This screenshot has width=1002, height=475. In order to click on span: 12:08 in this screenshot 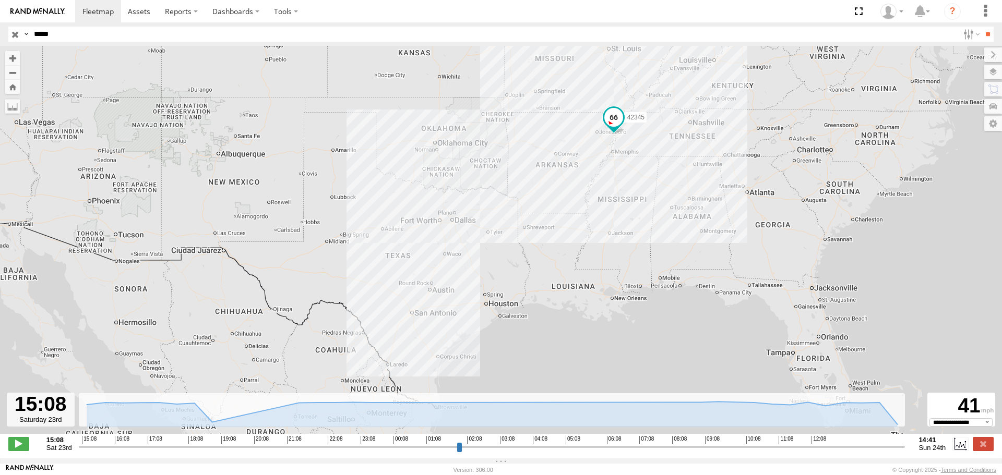, I will do `click(819, 441)`.